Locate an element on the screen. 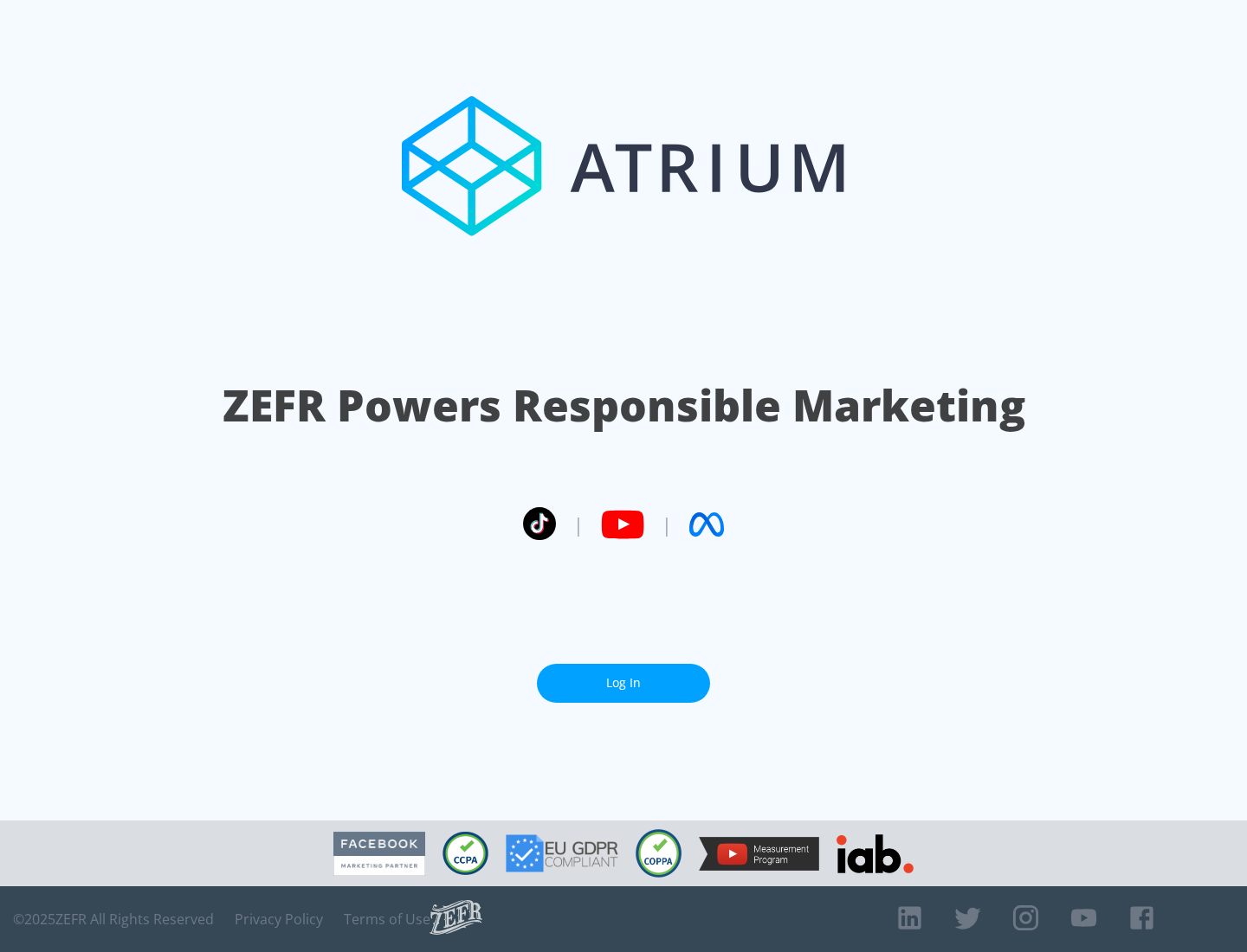 This screenshot has width=1247, height=952. a: Privacy Policy is located at coordinates (279, 919).